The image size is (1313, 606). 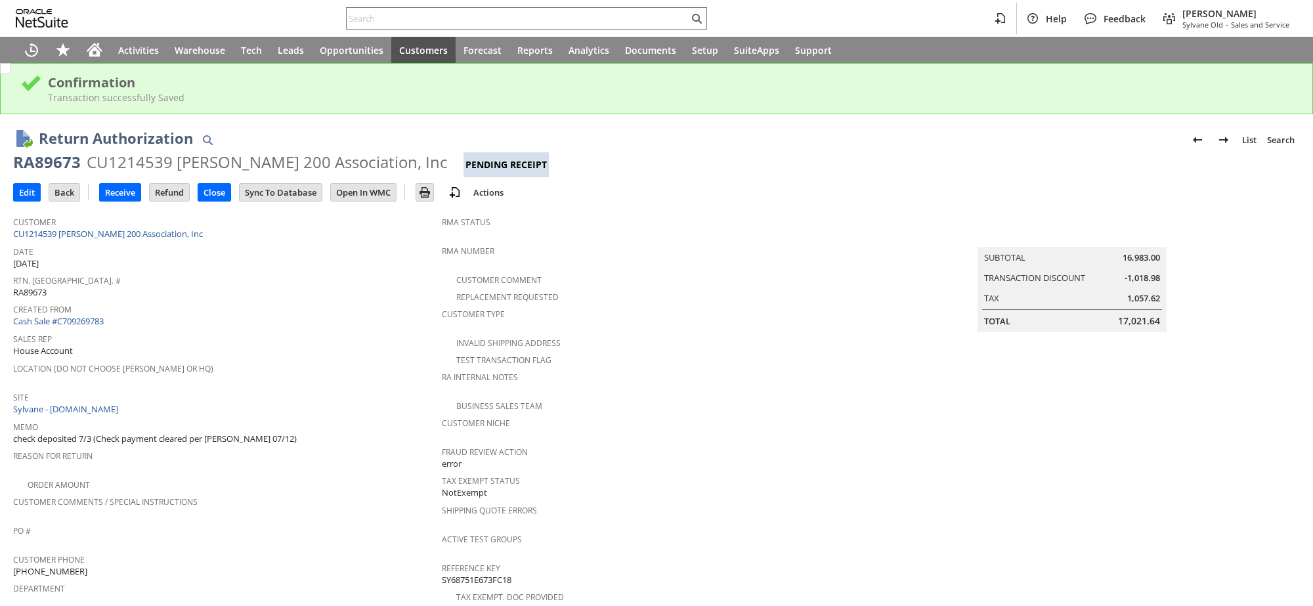 I want to click on a: Customer, so click(x=34, y=222).